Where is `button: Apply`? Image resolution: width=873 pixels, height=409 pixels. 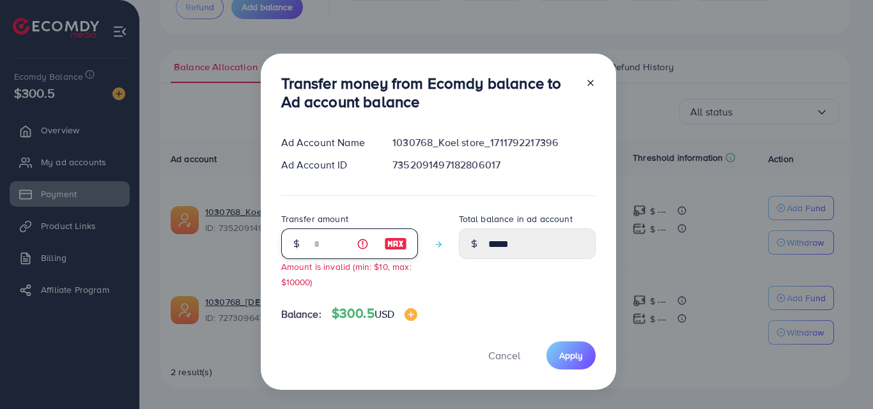 button: Apply is located at coordinates (570, 355).